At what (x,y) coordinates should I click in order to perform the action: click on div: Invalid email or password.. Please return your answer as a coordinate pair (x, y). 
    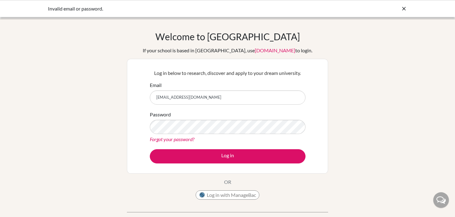
    Looking at the image, I should click on (181, 9).